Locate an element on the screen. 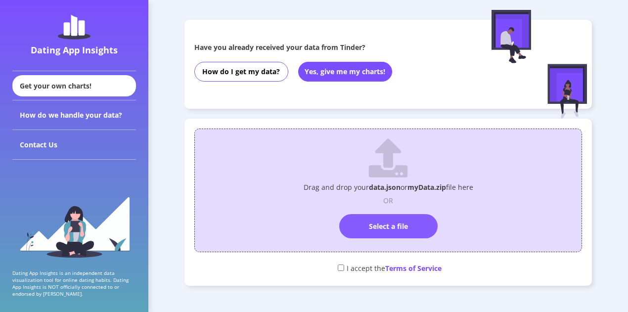 Image resolution: width=628 pixels, height=312 pixels. span: data.json is located at coordinates (385, 187).